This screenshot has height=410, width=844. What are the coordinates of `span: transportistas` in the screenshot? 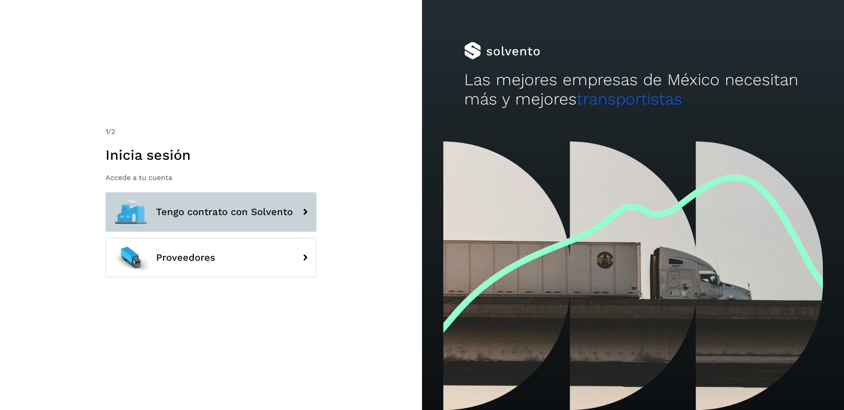 It's located at (629, 99).